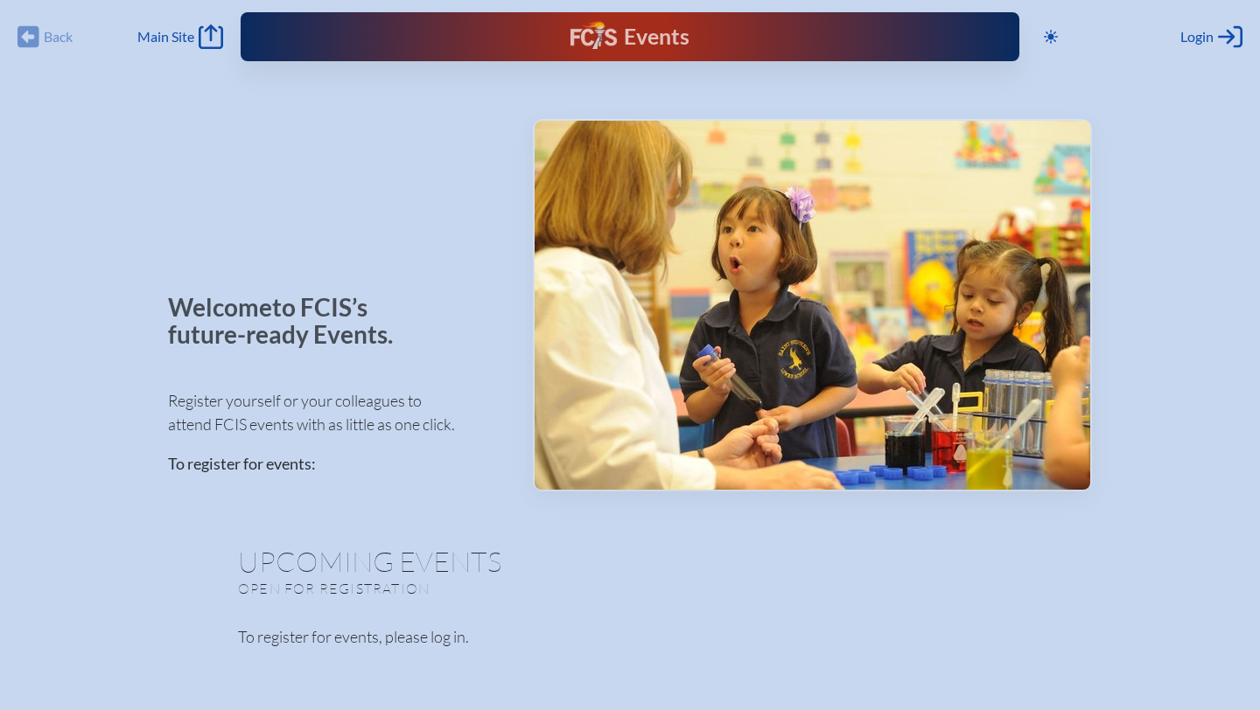 The image size is (1260, 710). Describe the element at coordinates (469, 589) in the screenshot. I see `p: Open for registration` at that location.